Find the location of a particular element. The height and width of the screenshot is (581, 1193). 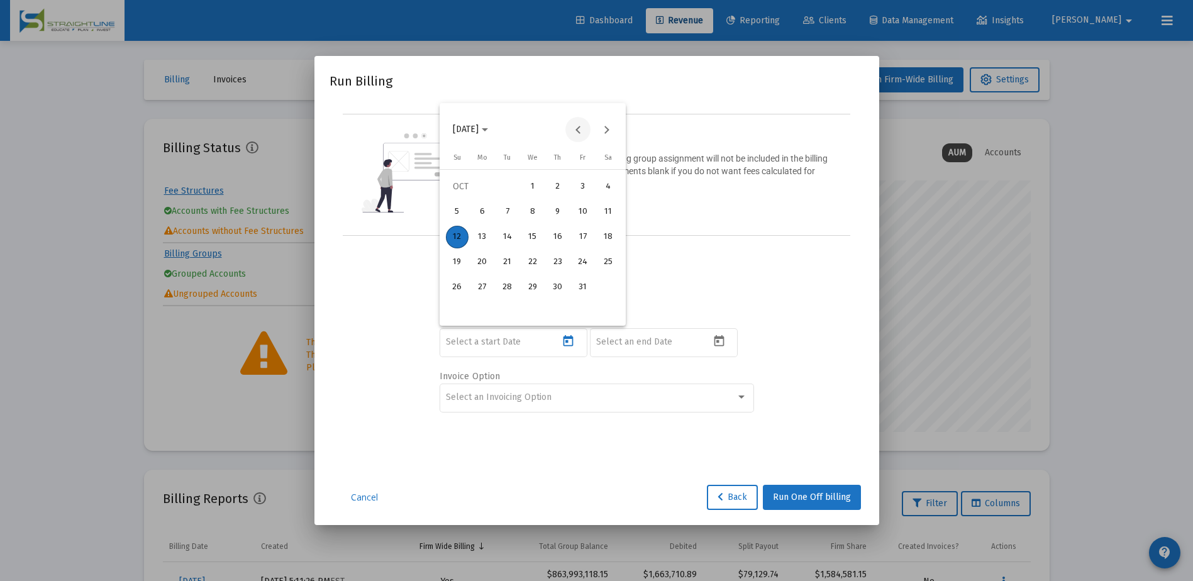

button: Next month is located at coordinates (606, 130).